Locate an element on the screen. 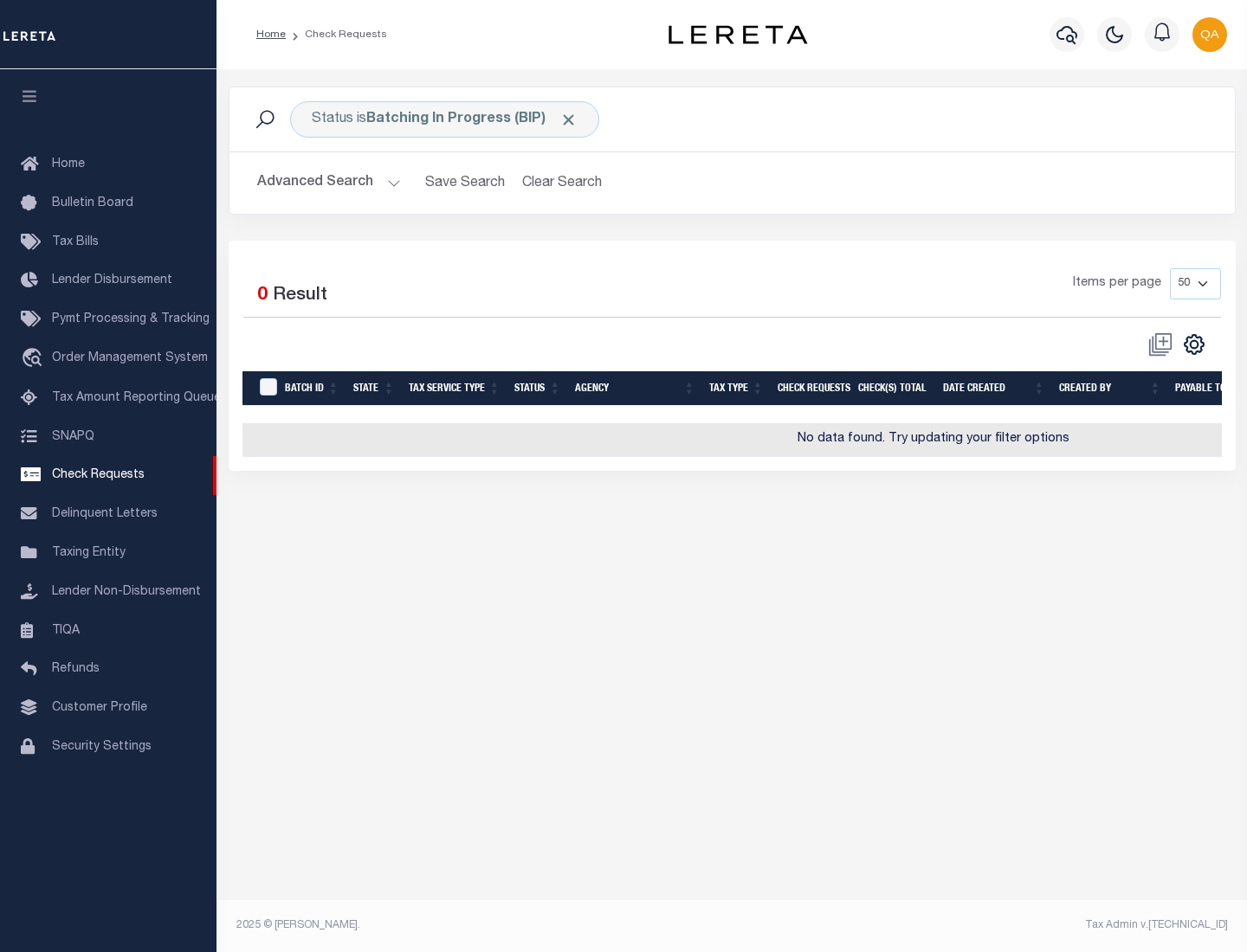 The image size is (1247, 952). button: Clear Search is located at coordinates (562, 183).